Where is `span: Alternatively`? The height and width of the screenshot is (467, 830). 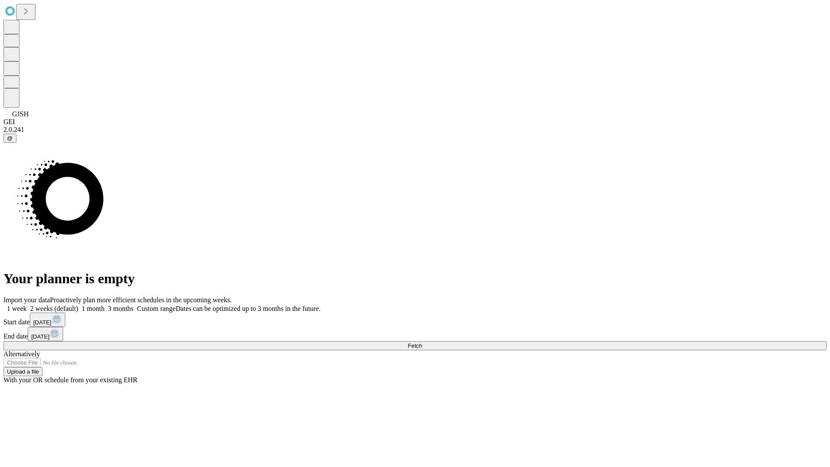 span: Alternatively is located at coordinates (22, 354).